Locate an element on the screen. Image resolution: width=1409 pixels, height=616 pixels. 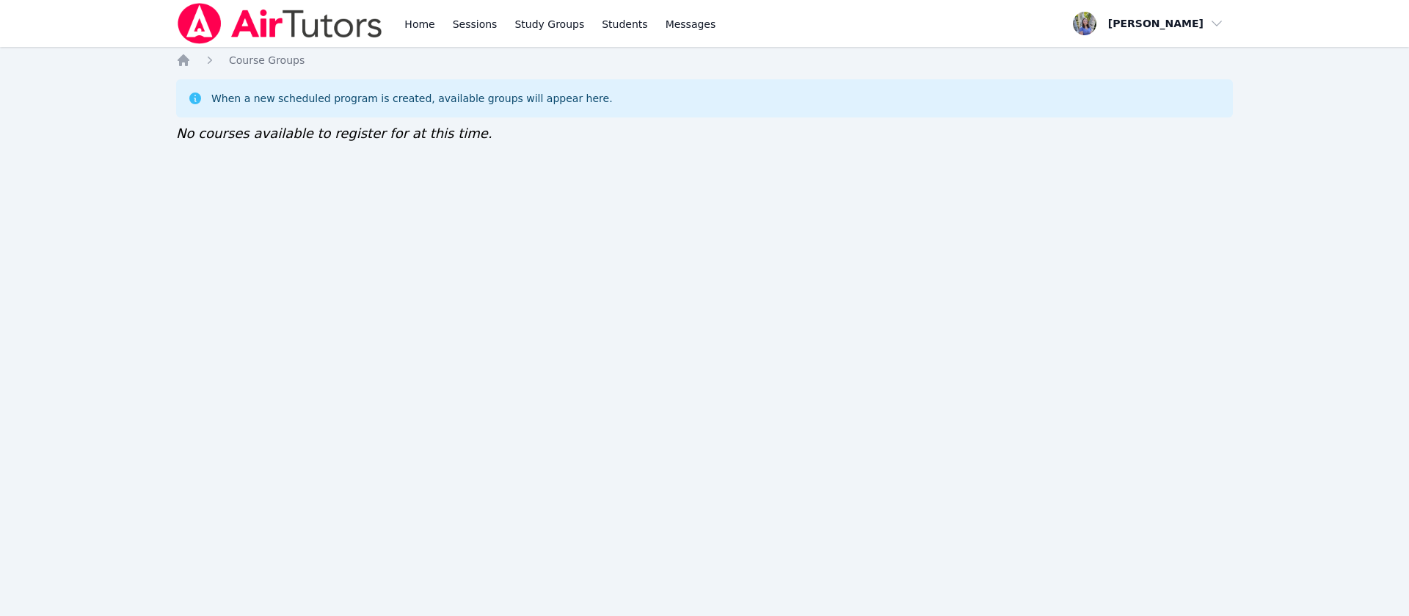
span: No courses available to register for at this time. is located at coordinates (334, 133).